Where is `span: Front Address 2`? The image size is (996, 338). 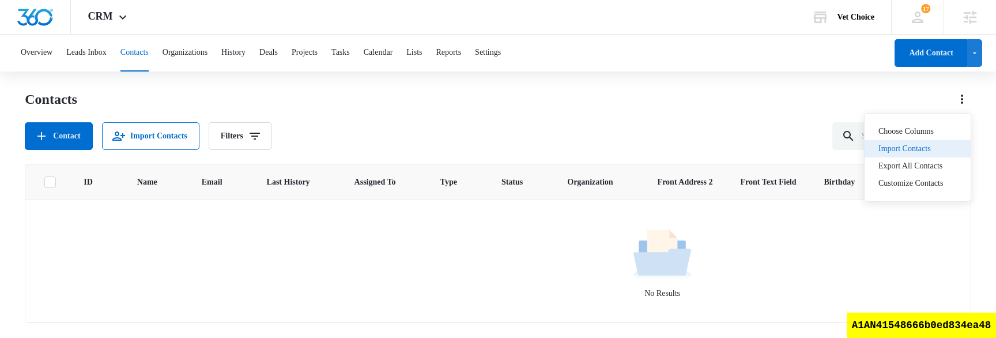
span: Front Address 2 is located at coordinates (686, 182).